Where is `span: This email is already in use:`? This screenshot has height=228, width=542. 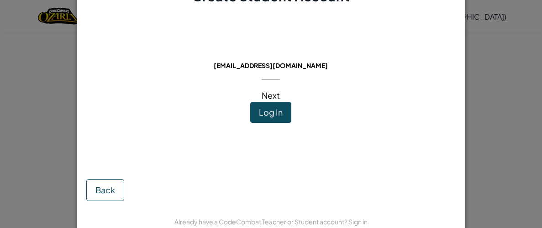
span: This email is already in use: is located at coordinates (271, 53).